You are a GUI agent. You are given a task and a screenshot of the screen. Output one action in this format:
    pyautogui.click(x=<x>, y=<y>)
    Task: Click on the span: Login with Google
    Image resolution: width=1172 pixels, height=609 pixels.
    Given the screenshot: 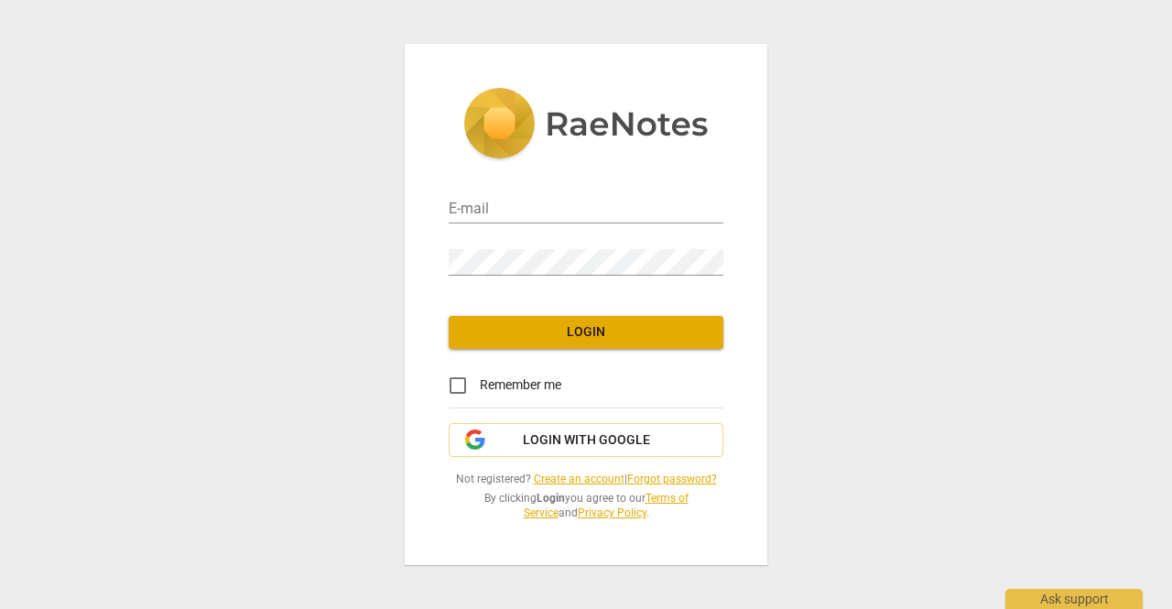 What is the action you would take?
    pyautogui.click(x=586, y=441)
    